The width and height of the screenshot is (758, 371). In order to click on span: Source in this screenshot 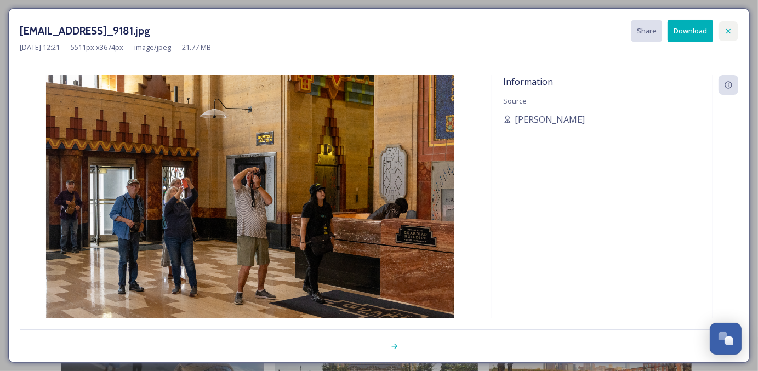, I will do `click(515, 101)`.